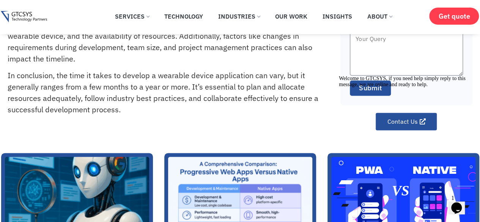  What do you see at coordinates (239, 16) in the screenshot?
I see `a: Industries` at bounding box center [239, 16].